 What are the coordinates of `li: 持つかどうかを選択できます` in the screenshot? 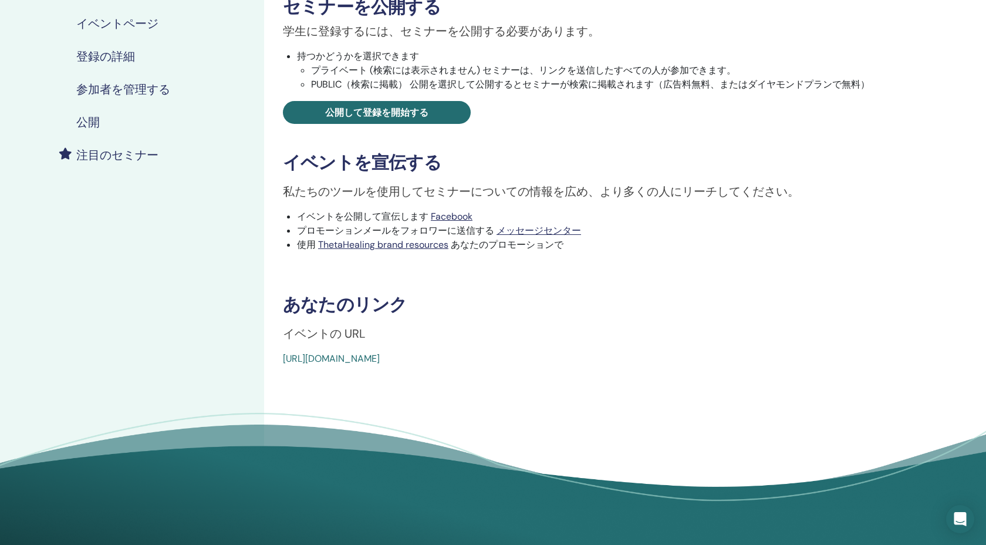 It's located at (600, 70).